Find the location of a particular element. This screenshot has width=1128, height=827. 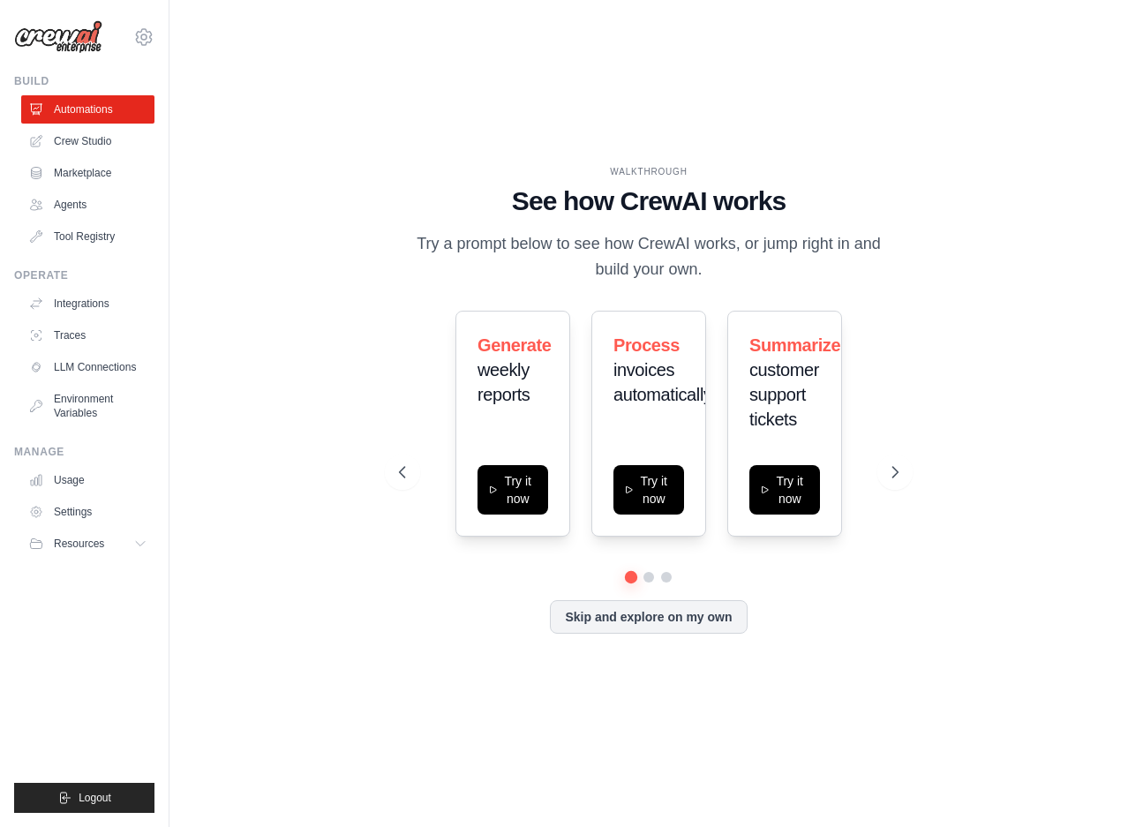

div: Chat Widget is located at coordinates (1084, 785).